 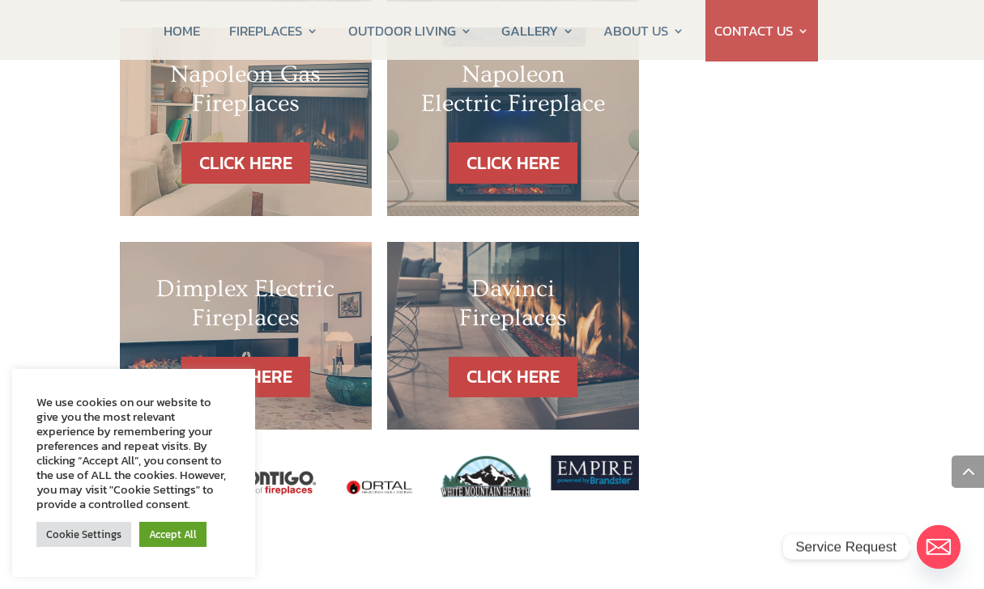 I want to click on h2: Davinci Fireplaces, so click(x=513, y=308).